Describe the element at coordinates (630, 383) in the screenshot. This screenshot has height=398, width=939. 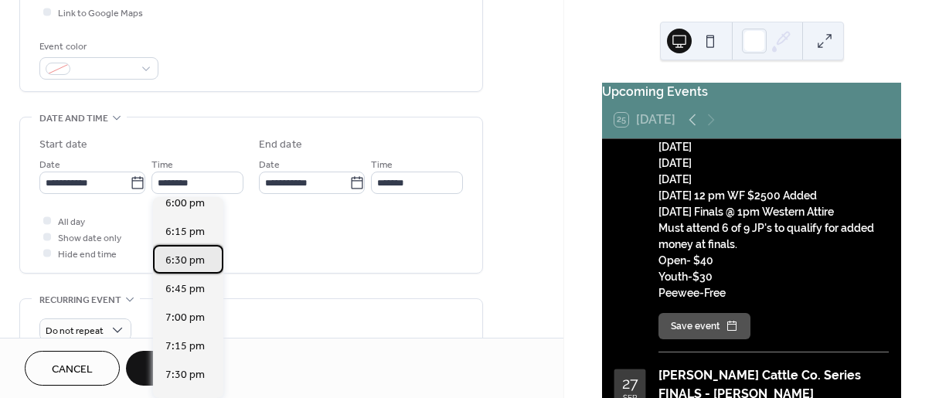
I see `div: 27` at that location.